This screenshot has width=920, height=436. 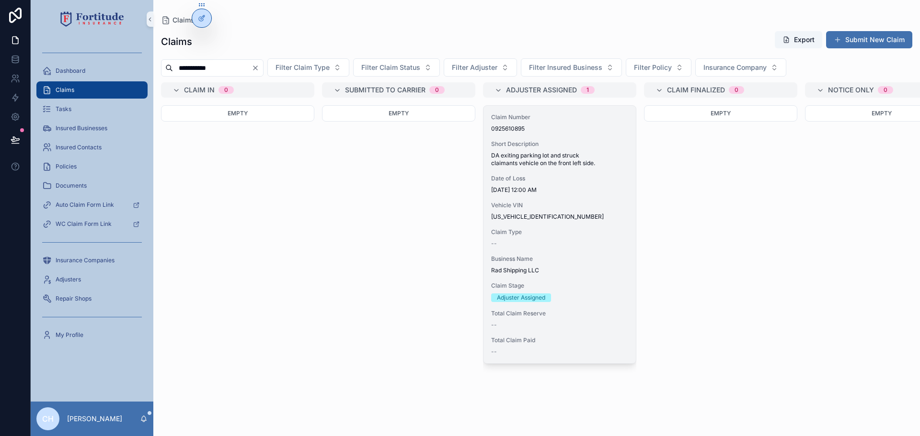 What do you see at coordinates (176, 42) in the screenshot?
I see `h1: Claims` at bounding box center [176, 42].